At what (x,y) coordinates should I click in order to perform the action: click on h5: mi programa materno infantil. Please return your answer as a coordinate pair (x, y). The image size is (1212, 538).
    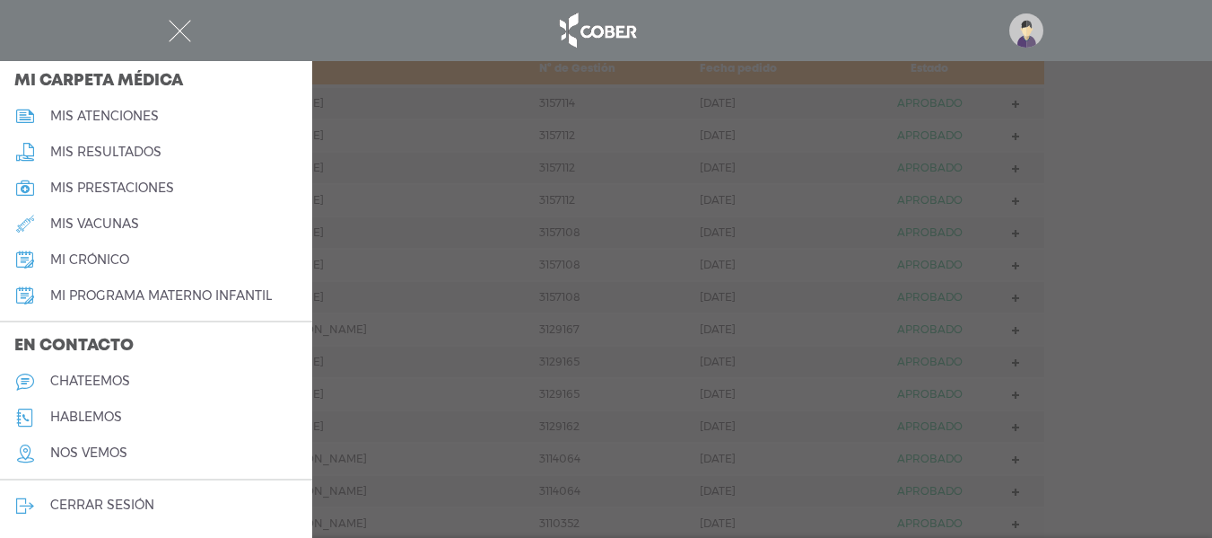
    Looking at the image, I should click on (161, 295).